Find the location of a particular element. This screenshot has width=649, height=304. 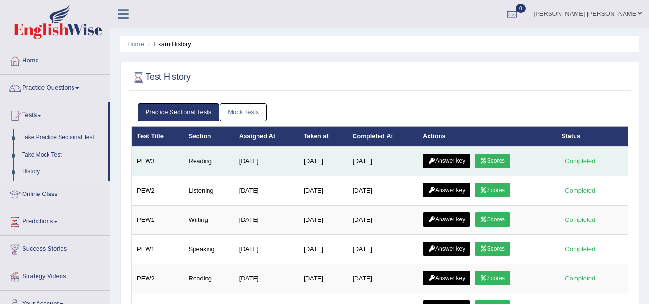

th: Completed At is located at coordinates (383, 137).